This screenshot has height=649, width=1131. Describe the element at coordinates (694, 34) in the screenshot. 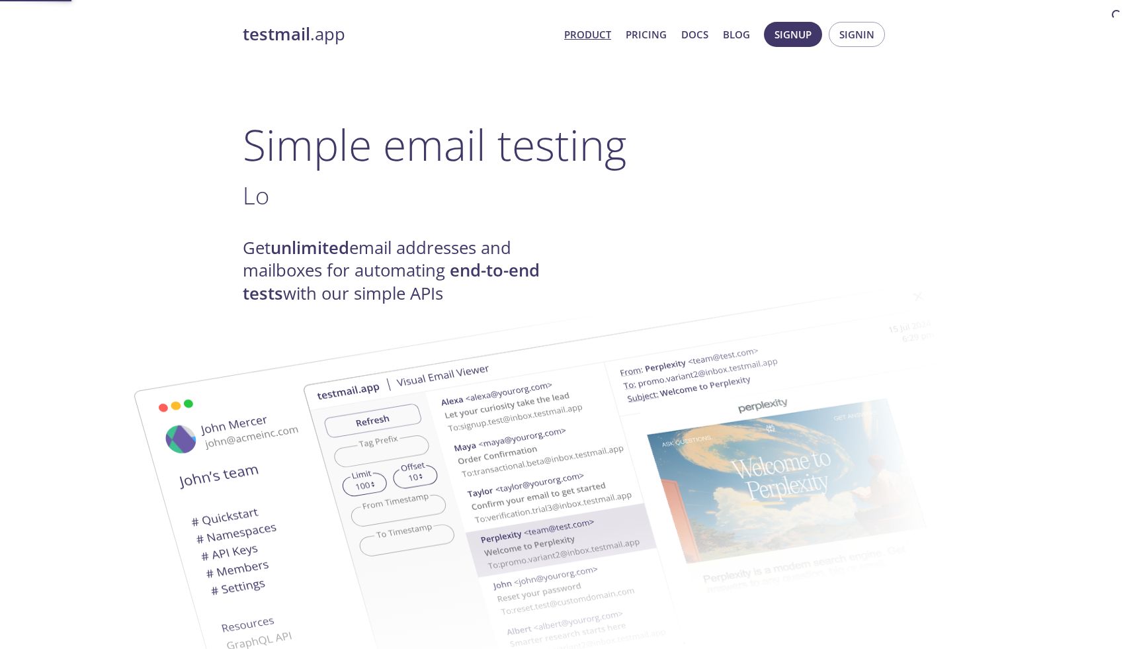

I see `a: Docs` at that location.